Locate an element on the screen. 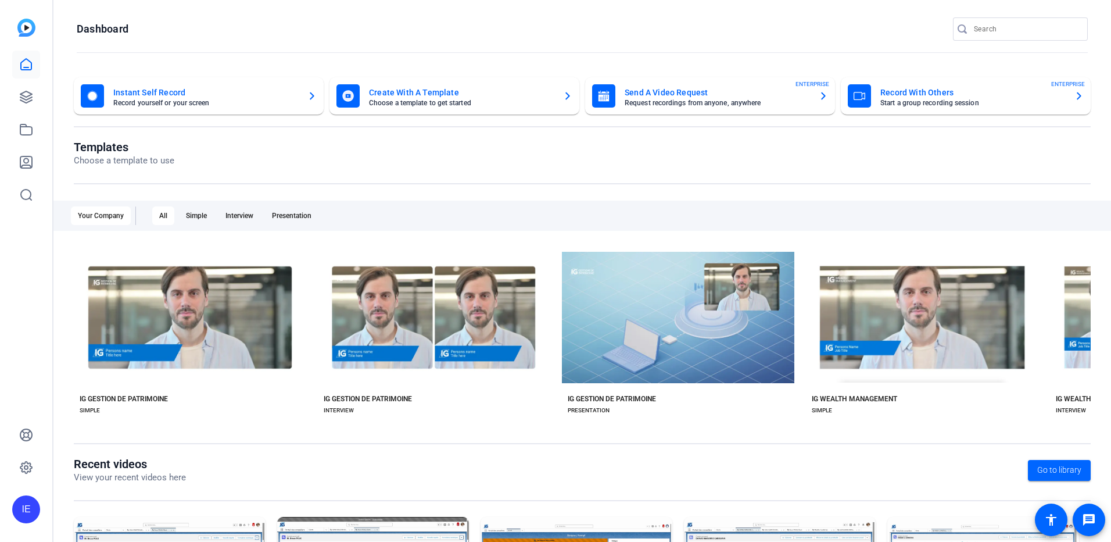  h1: Recent videos is located at coordinates (130, 464).